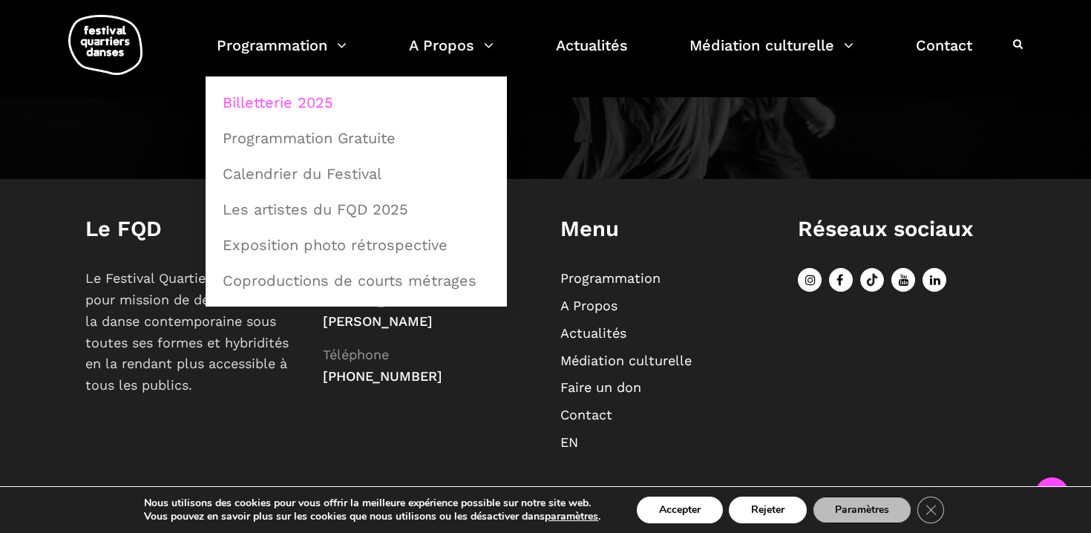 The width and height of the screenshot is (1091, 533). What do you see at coordinates (105, 45) in the screenshot?
I see `img: logo-fqd-med` at bounding box center [105, 45].